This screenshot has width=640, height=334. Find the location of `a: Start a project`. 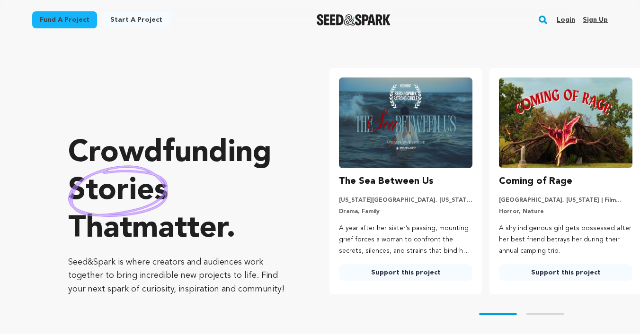

a: Start a project is located at coordinates (136, 20).